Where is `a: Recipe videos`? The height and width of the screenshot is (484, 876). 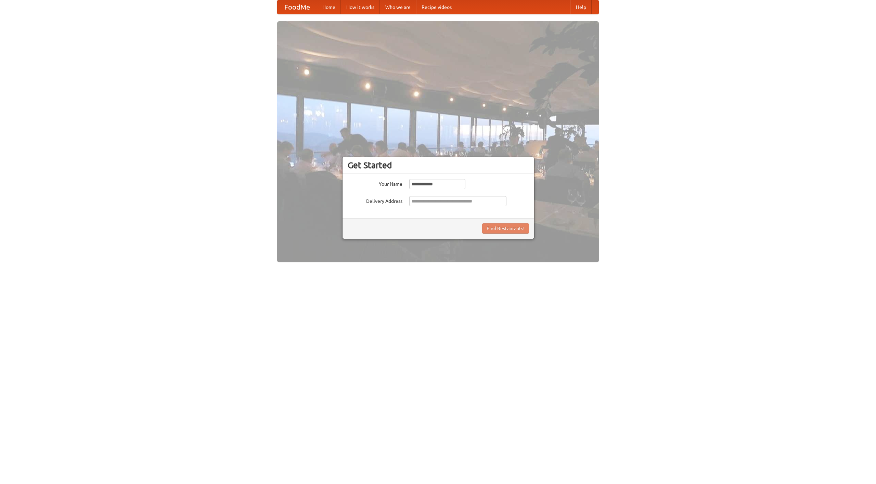
a: Recipe videos is located at coordinates (436, 7).